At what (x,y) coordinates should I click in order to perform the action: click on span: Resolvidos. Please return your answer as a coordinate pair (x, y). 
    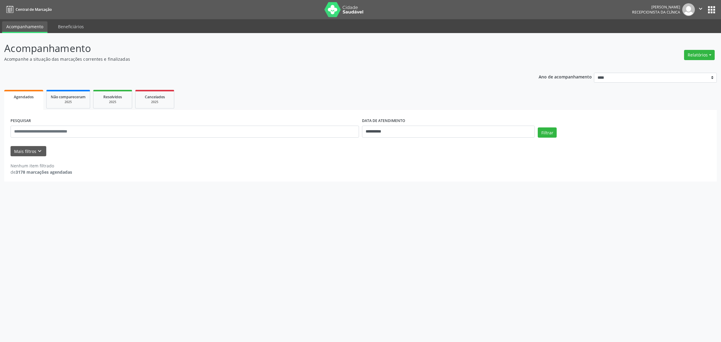
    Looking at the image, I should click on (113, 97).